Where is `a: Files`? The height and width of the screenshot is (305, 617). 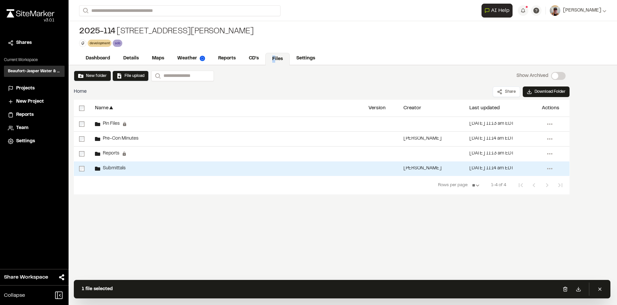
a: Files is located at coordinates (278, 59).